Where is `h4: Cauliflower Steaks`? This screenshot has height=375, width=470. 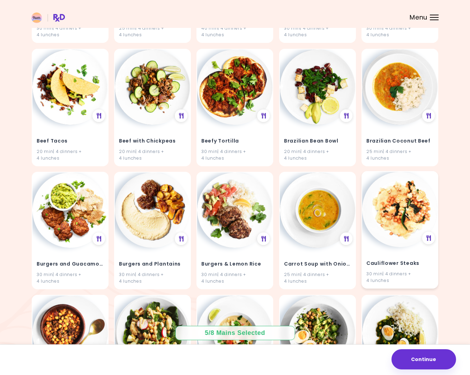 h4: Cauliflower Steaks is located at coordinates (400, 264).